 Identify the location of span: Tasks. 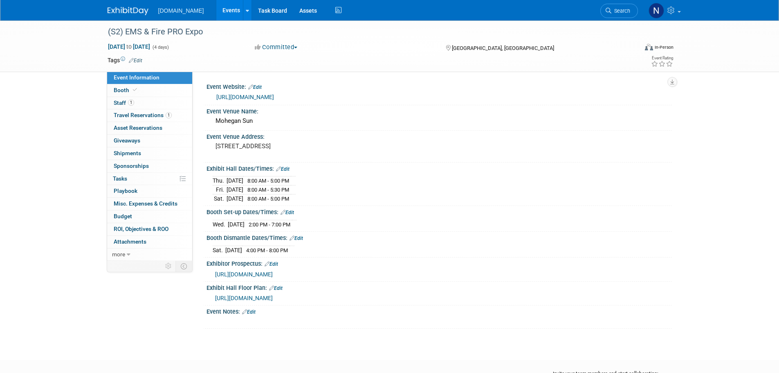
(120, 178).